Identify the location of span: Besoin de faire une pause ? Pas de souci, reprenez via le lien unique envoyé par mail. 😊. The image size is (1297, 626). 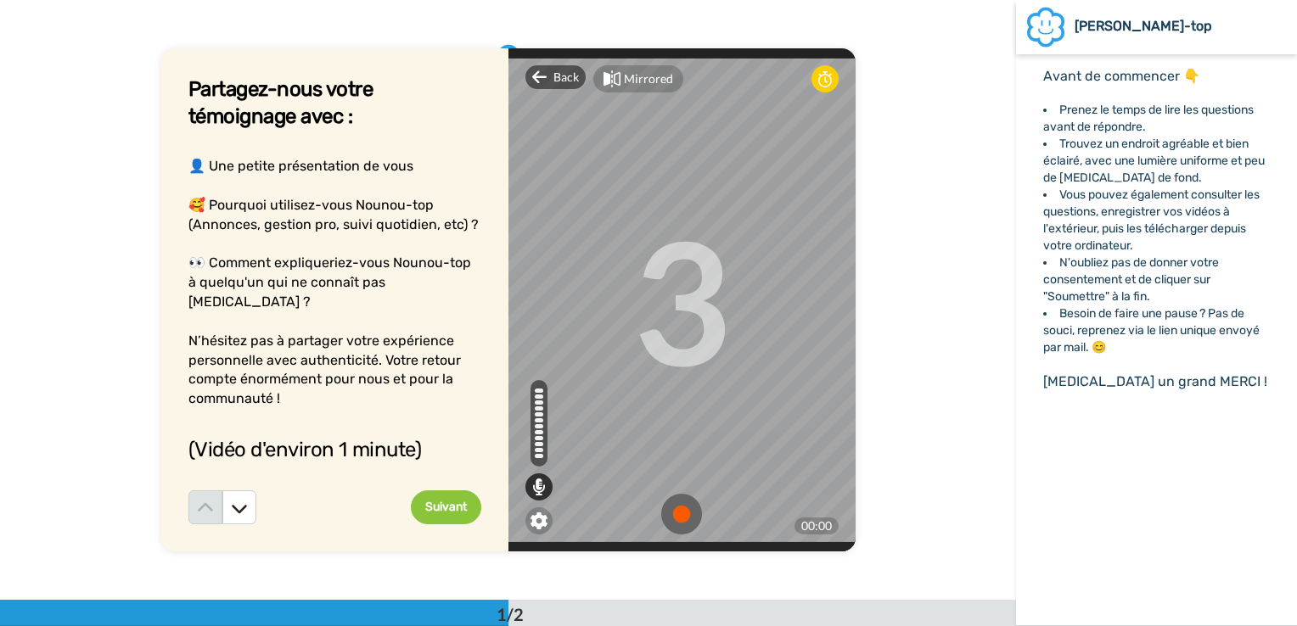
(1152, 330).